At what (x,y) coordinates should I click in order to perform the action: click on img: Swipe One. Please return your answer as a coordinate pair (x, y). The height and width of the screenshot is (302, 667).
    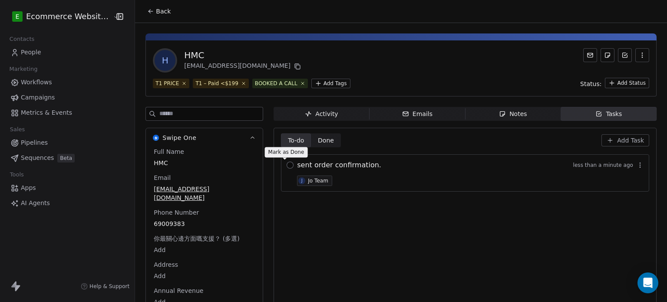
    Looking at the image, I should click on (156, 138).